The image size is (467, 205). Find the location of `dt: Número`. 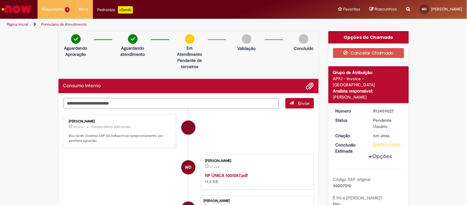

dt: Número is located at coordinates (350, 111).